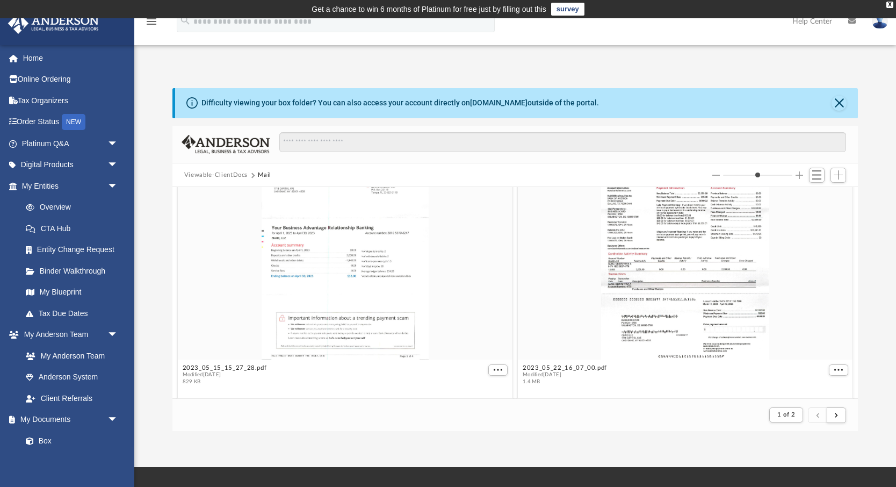 Image resolution: width=896 pixels, height=487 pixels. Describe the element at coordinates (515, 293) in the screenshot. I see `div: grid` at that location.